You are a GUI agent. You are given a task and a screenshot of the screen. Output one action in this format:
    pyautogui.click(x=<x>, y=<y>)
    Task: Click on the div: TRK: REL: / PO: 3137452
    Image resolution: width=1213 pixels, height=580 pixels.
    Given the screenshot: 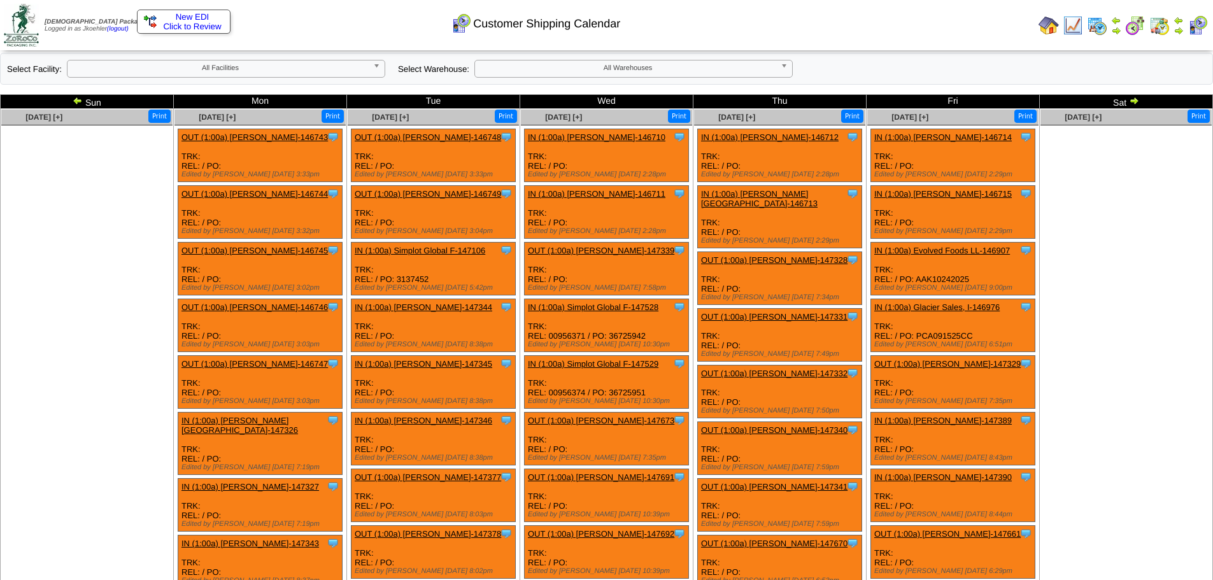 What is the action you would take?
    pyautogui.click(x=433, y=269)
    